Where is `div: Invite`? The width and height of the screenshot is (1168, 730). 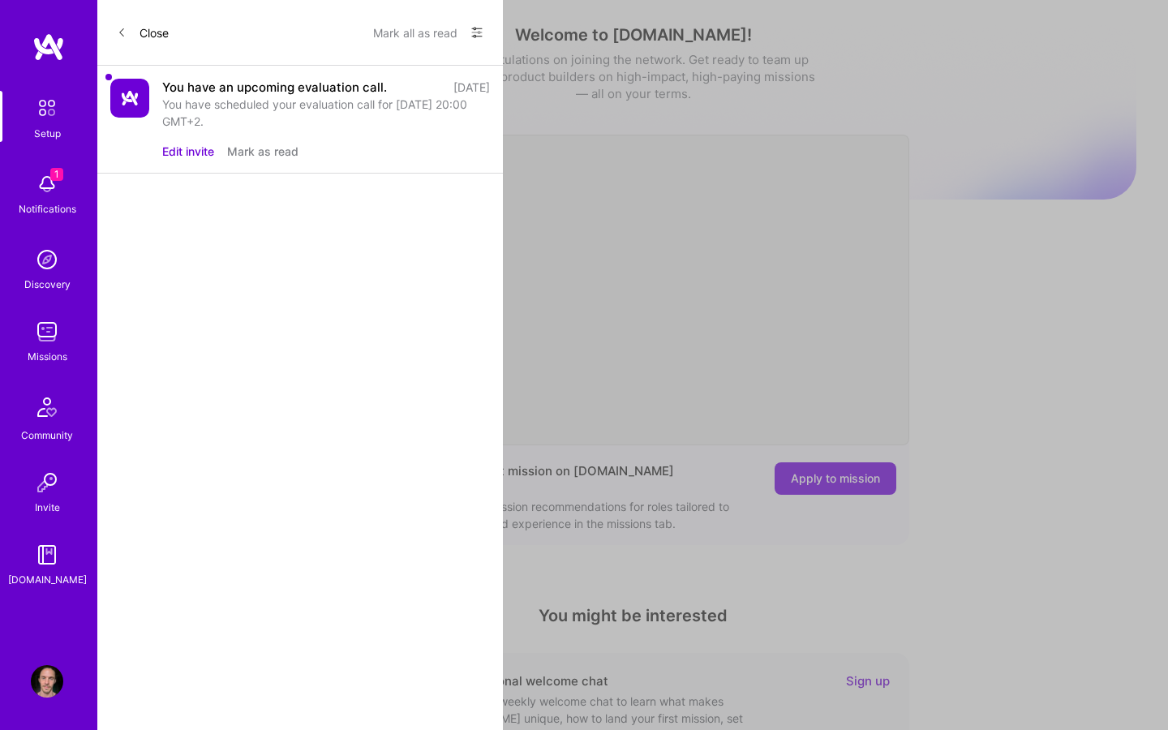 div: Invite is located at coordinates (47, 507).